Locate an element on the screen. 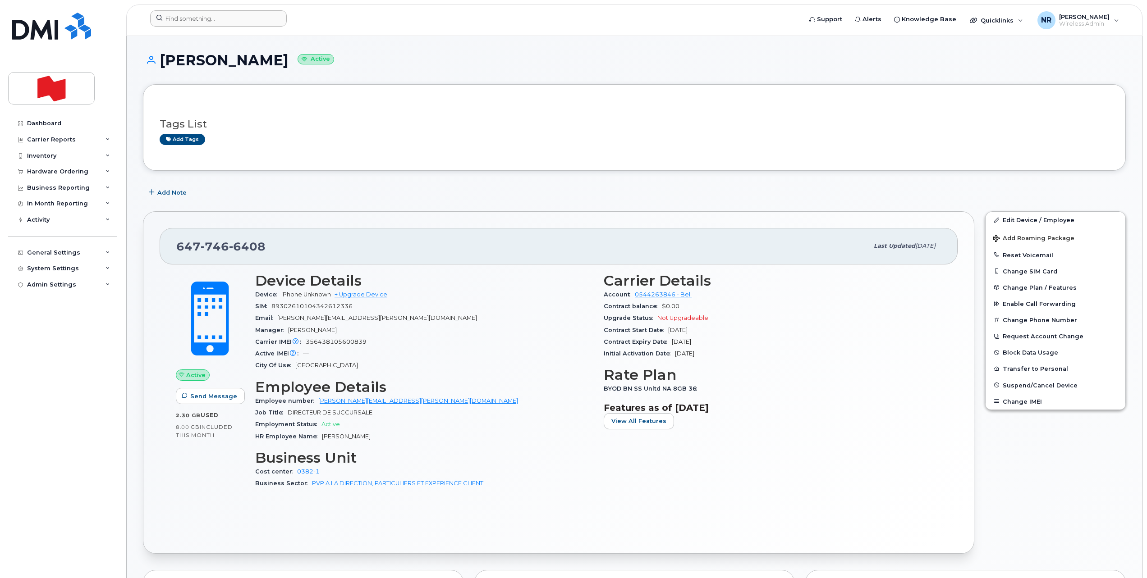 This screenshot has width=1147, height=578. button: Send Message is located at coordinates (210, 396).